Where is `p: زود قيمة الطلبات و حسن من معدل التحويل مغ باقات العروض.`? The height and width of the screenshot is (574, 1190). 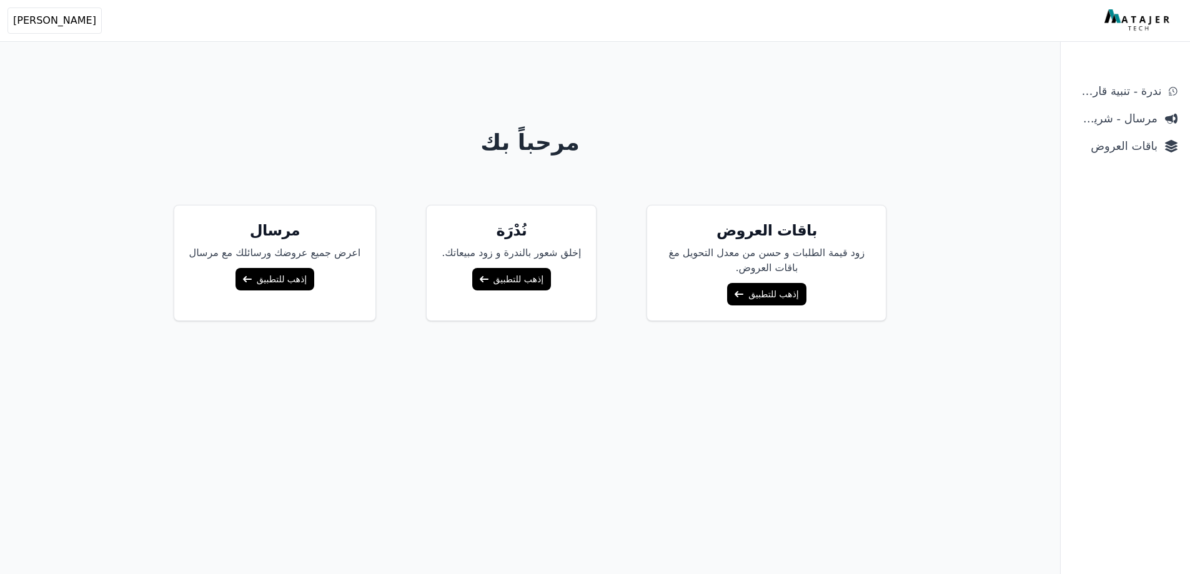 p: زود قيمة الطلبات و حسن من معدل التحويل مغ باقات العروض. is located at coordinates (767, 261).